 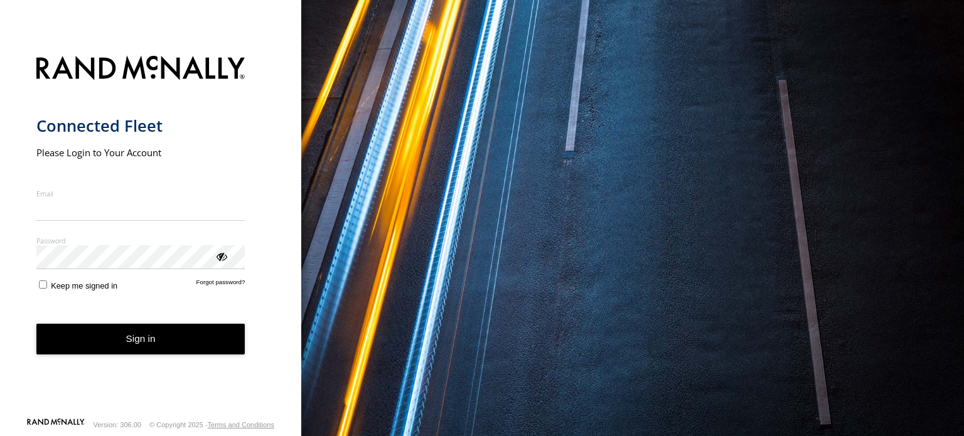 I want to click on div: Version: 306.00, so click(x=117, y=425).